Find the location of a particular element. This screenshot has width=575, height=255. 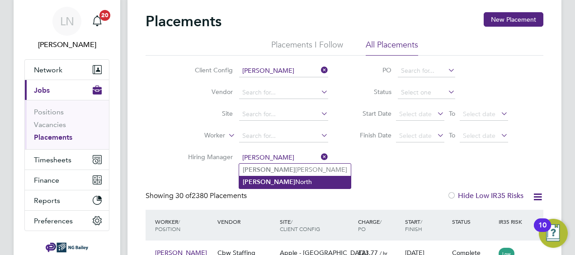

button: New Placement is located at coordinates (514, 19).